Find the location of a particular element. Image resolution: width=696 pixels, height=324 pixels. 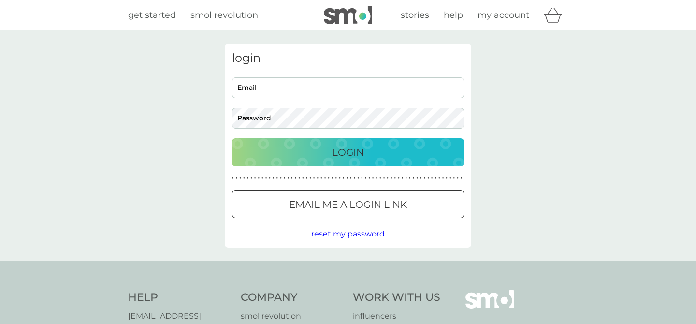

h4: Work With Us is located at coordinates (396, 297).